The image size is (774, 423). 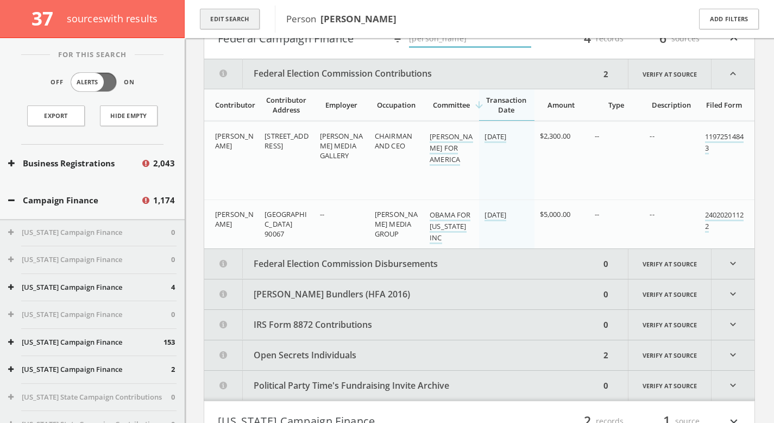 I want to click on span: 1,174, so click(x=164, y=200).